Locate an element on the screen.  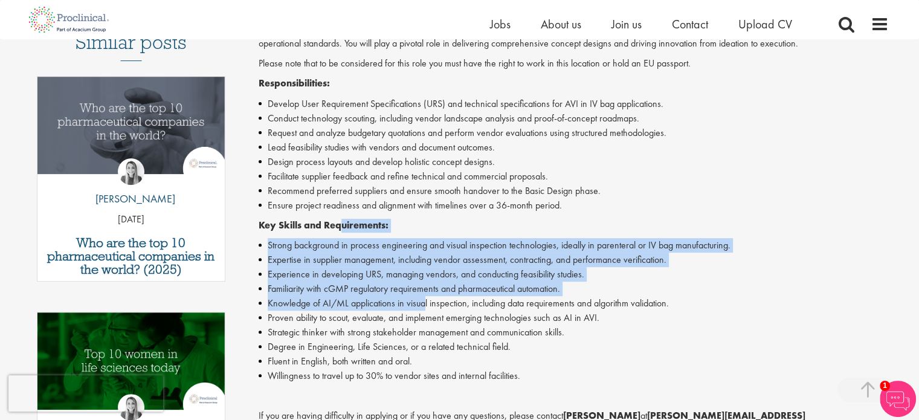
h3: Similar posts is located at coordinates (131, 47).